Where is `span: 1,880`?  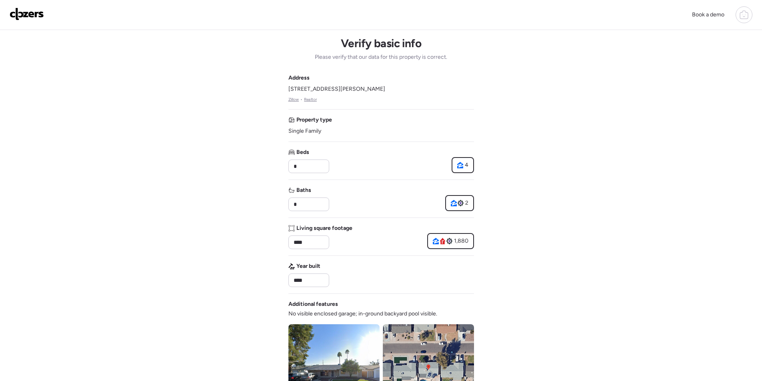 span: 1,880 is located at coordinates (461, 241).